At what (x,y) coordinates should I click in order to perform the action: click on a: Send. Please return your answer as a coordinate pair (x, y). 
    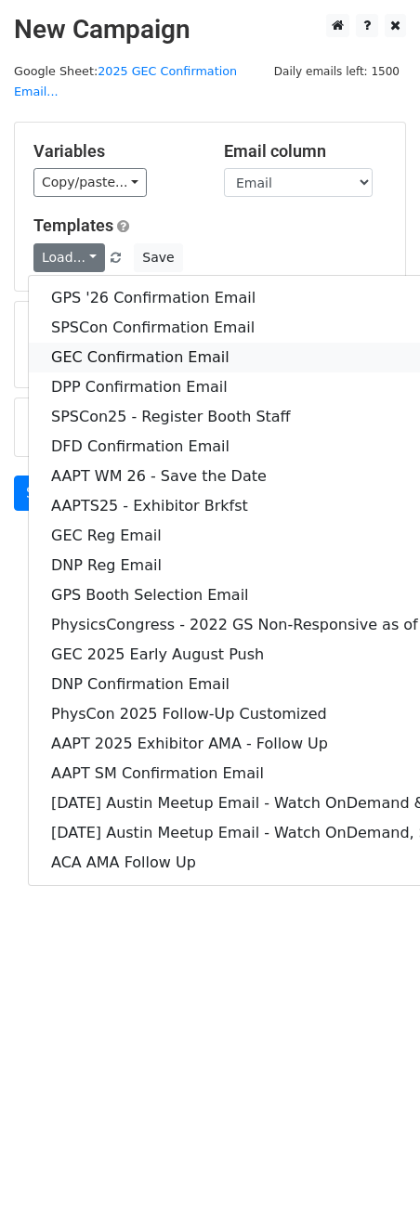
    Looking at the image, I should click on (45, 493).